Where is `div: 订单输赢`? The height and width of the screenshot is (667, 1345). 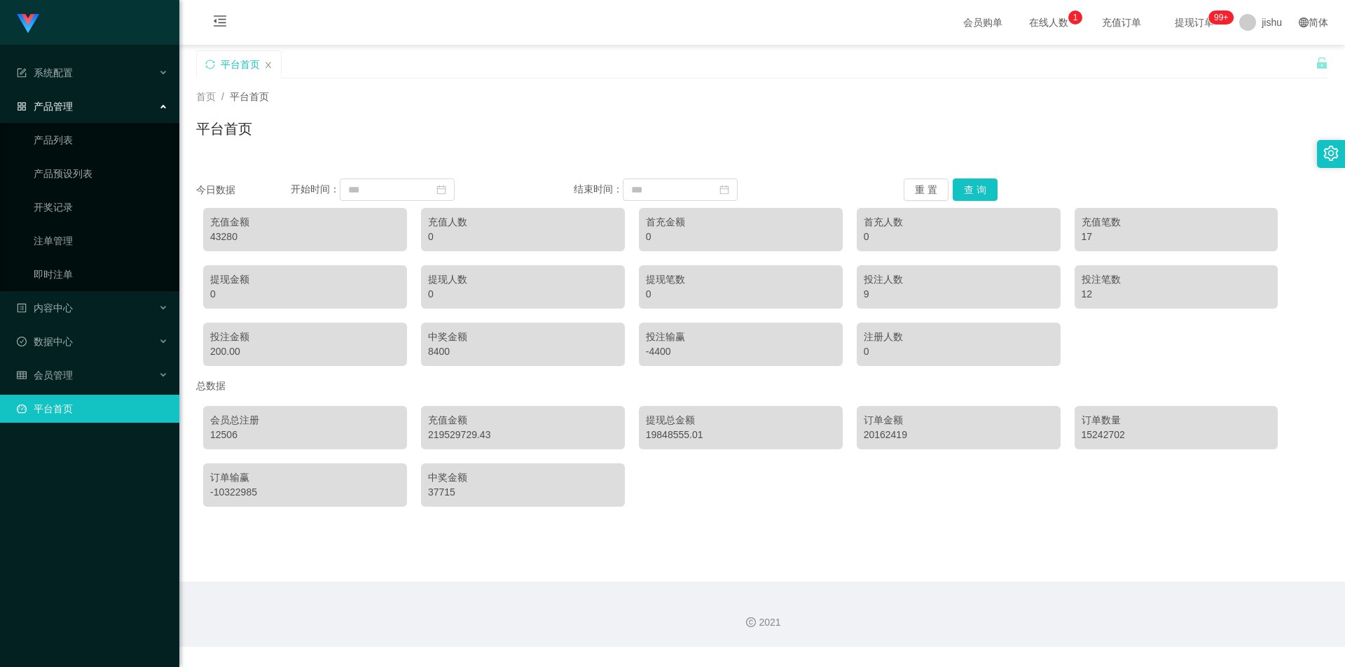
div: 订单输赢 is located at coordinates (305, 478).